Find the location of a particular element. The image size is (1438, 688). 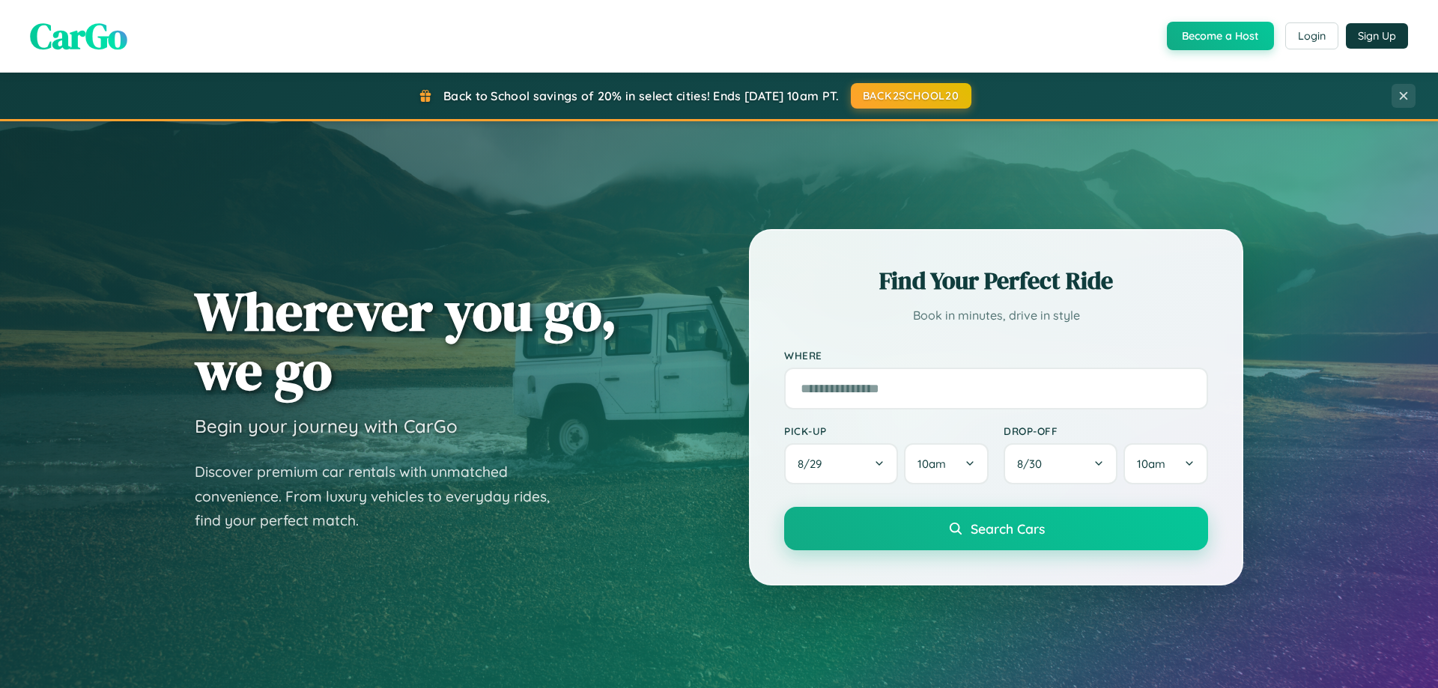

span: 8 / 30 is located at coordinates (1033, 464).